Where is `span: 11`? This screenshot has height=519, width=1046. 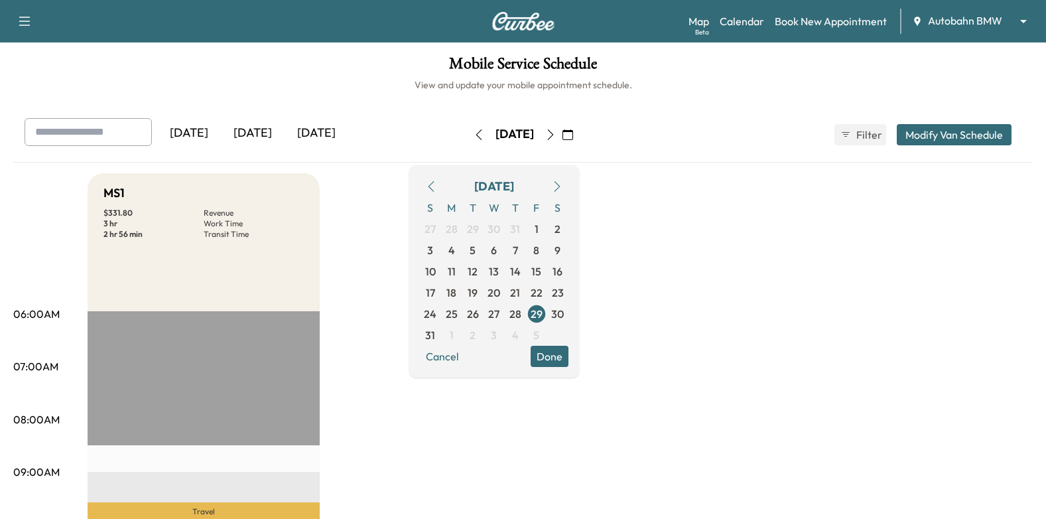 span: 11 is located at coordinates (452, 271).